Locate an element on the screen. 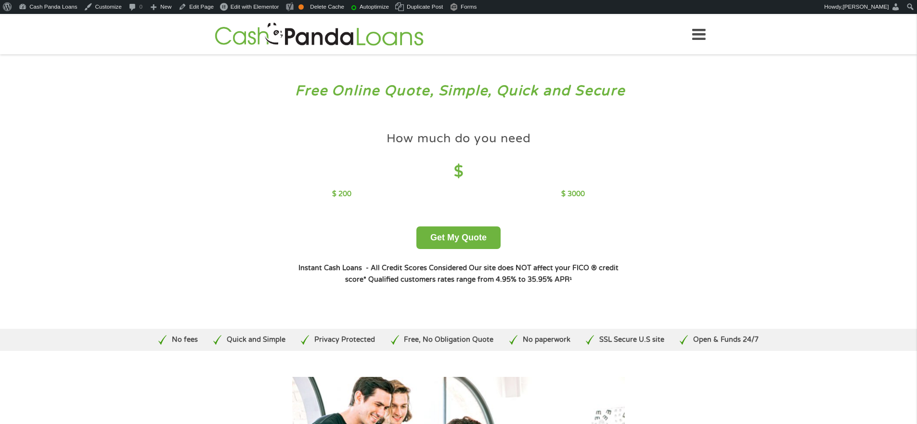 The height and width of the screenshot is (424, 917). p: Free, No Obligation Quote is located at coordinates (449, 340).